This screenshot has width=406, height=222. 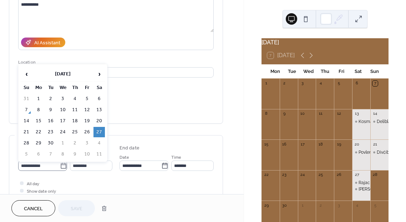 What do you see at coordinates (63, 87) in the screenshot?
I see `th: We` at bounding box center [63, 87].